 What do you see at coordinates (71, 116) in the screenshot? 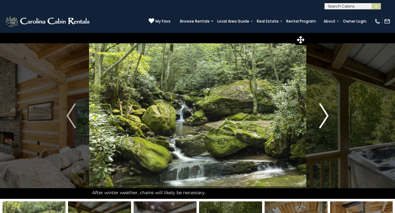
I see `button: Previous` at bounding box center [71, 116].